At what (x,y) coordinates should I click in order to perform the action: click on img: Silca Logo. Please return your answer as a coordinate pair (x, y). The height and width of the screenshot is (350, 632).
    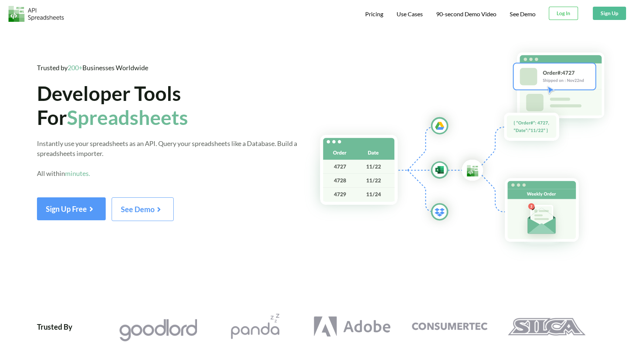
    Looking at the image, I should click on (546, 327).